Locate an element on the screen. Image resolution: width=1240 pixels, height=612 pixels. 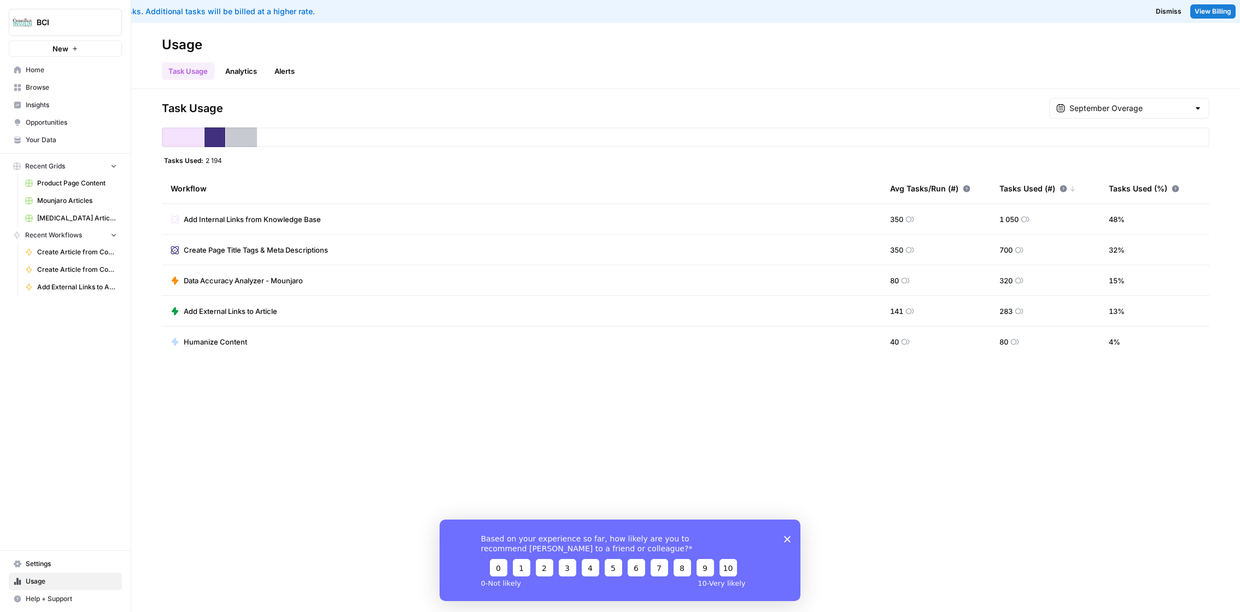
a: Home is located at coordinates (65, 70).